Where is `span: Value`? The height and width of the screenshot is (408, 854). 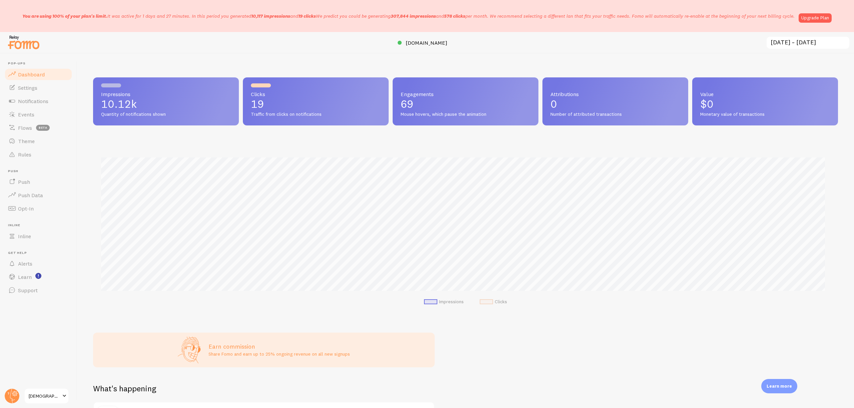
span: Value is located at coordinates (765, 94).